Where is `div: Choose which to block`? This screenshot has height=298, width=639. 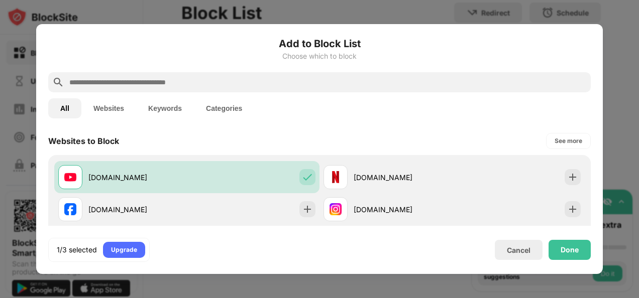
div: Choose which to block is located at coordinates (320, 56).